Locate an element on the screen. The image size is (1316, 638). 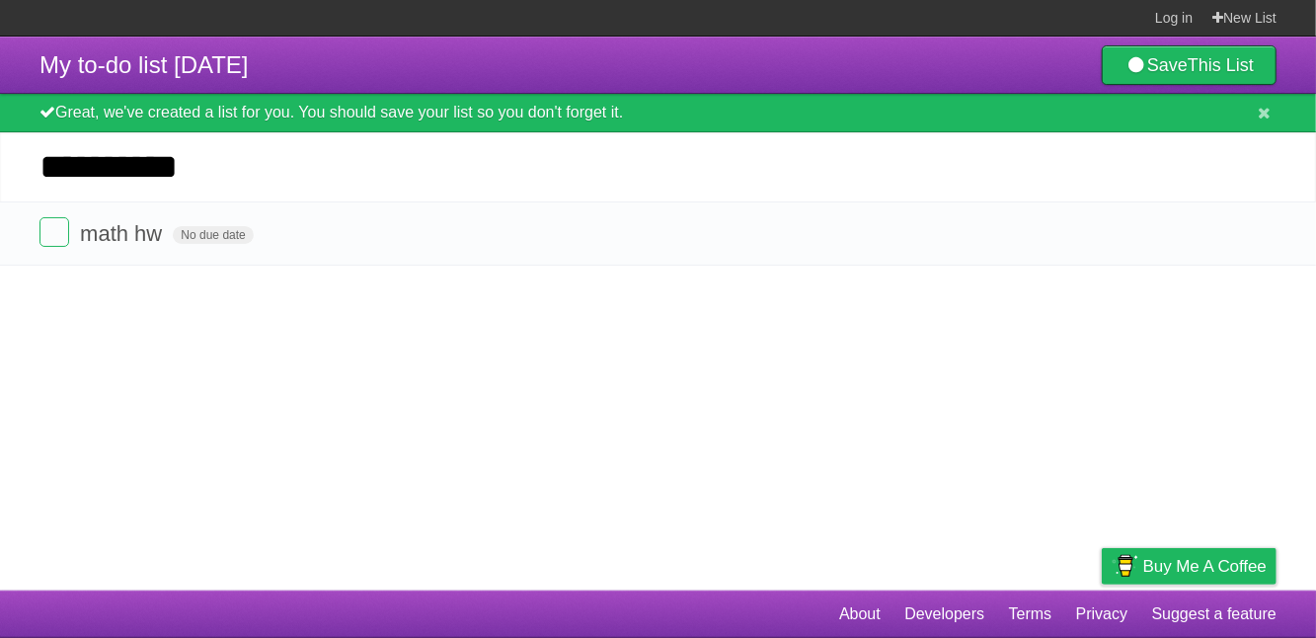
span: Buy me a coffee is located at coordinates (1205, 566).